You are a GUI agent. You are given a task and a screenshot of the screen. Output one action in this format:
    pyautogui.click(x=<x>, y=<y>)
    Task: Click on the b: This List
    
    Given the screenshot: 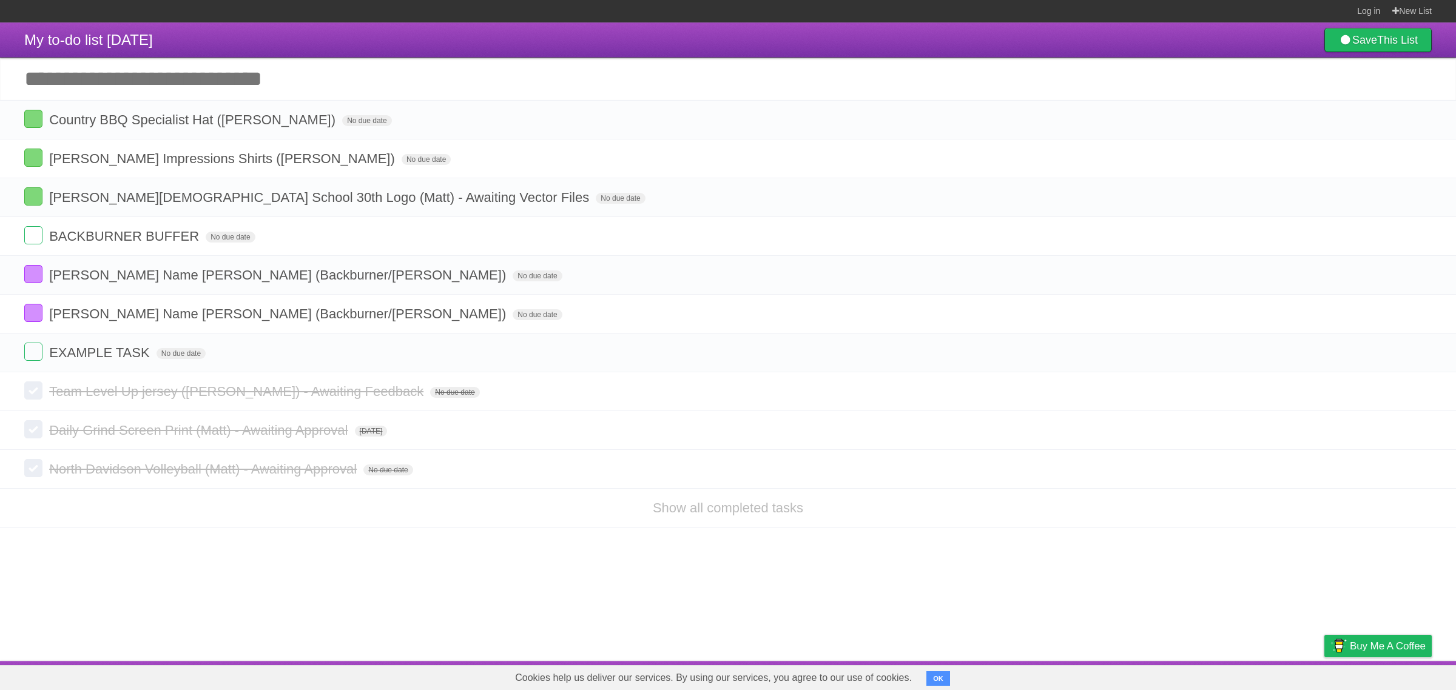 What is the action you would take?
    pyautogui.click(x=1397, y=40)
    